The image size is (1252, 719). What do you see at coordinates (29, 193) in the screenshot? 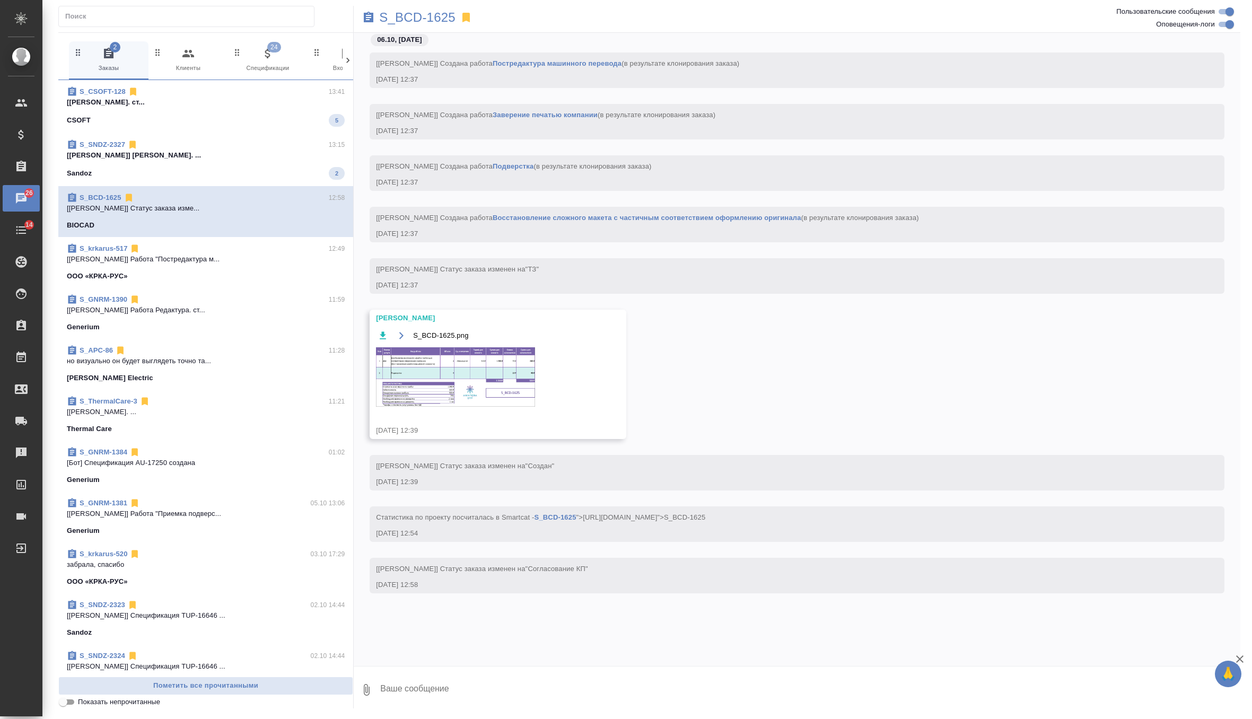
I see `span: 26` at bounding box center [29, 193].